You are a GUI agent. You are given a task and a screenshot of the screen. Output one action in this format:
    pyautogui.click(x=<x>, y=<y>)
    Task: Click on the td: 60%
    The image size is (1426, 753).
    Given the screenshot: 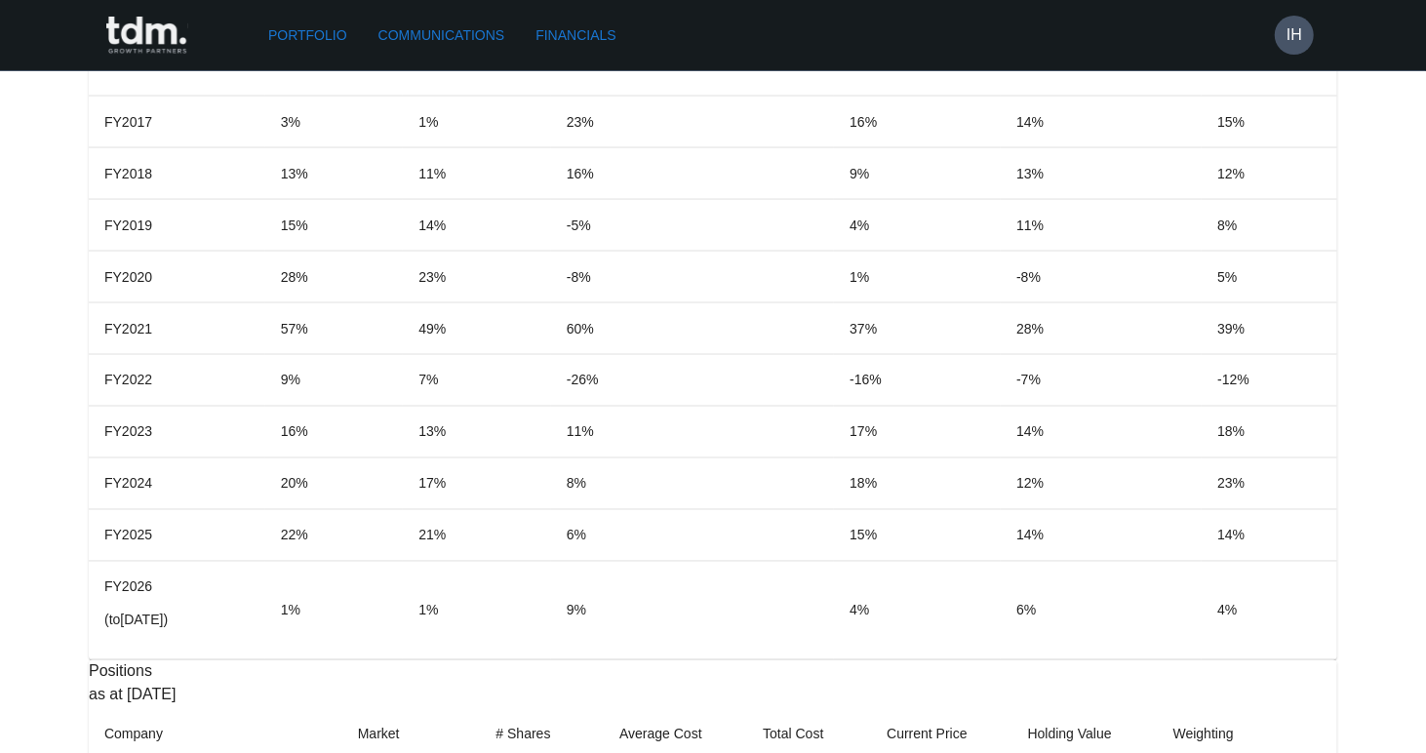 What is the action you would take?
    pyautogui.click(x=693, y=329)
    